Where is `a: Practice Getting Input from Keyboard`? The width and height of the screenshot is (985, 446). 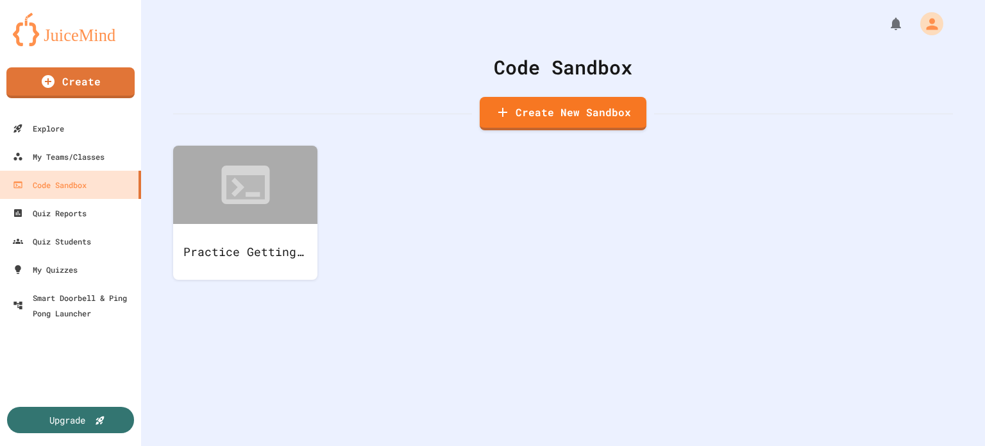
a: Practice Getting Input from Keyboard is located at coordinates (245, 212).